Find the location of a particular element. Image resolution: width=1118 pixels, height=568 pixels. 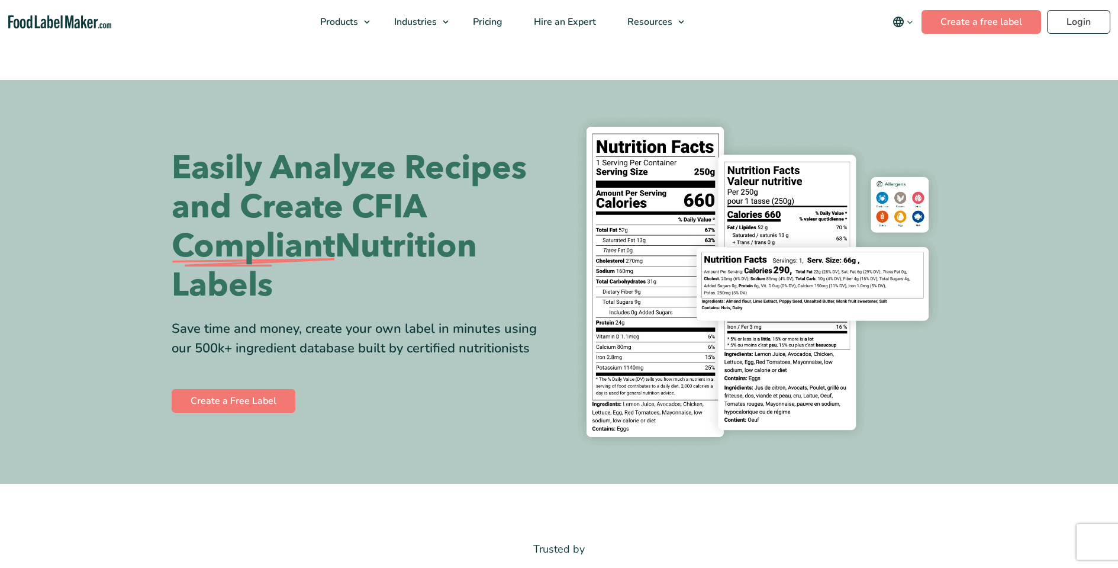

span: Compliant is located at coordinates (253, 246).